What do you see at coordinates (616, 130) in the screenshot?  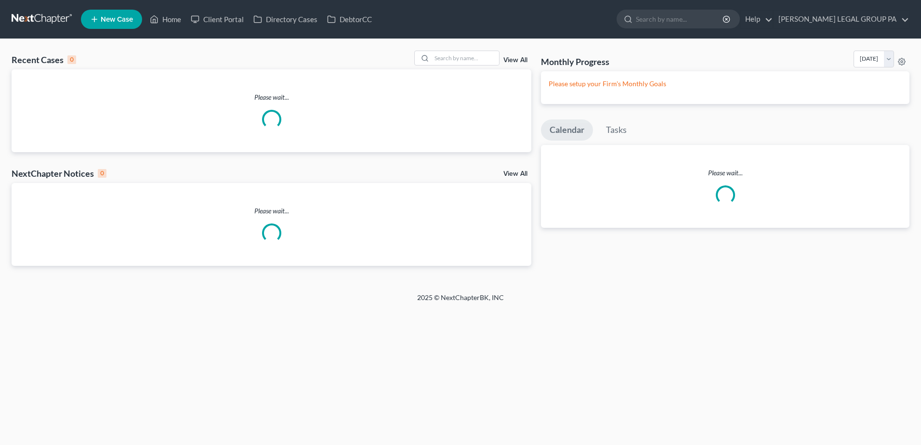 I see `a: Tasks` at bounding box center [616, 130].